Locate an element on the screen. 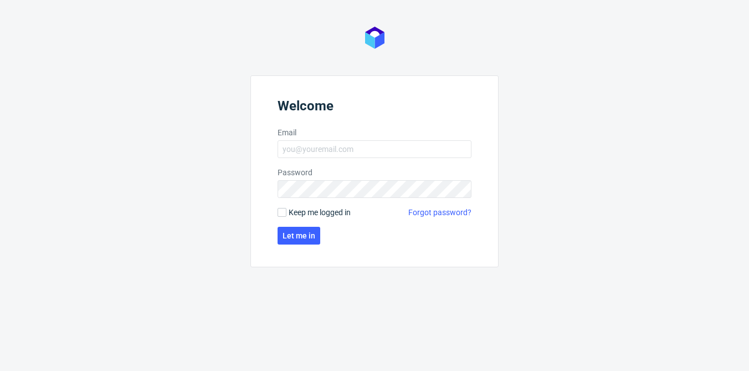  header: Welcome is located at coordinates (375, 108).